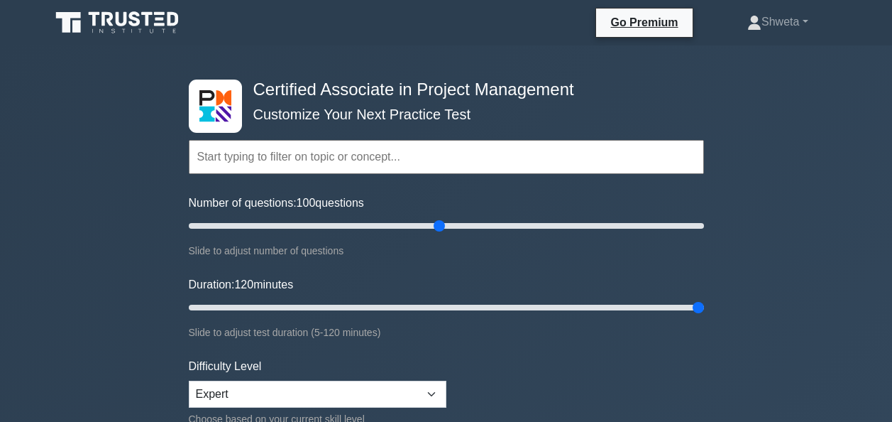 This screenshot has height=422, width=892. What do you see at coordinates (447, 157) in the screenshot?
I see `input: Start typing to filter on topic or concept...` at bounding box center [447, 157].